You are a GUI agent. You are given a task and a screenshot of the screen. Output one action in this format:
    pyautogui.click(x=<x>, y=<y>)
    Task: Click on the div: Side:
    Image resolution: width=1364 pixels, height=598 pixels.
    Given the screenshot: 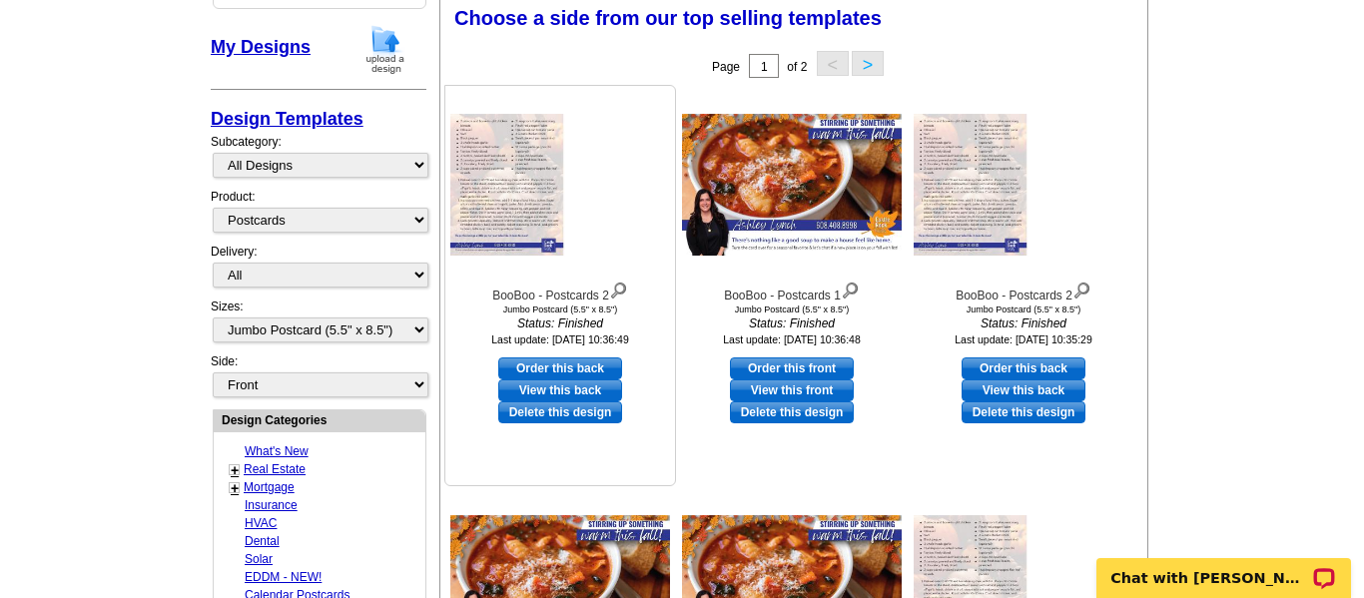 What is the action you would take?
    pyautogui.click(x=318, y=375)
    